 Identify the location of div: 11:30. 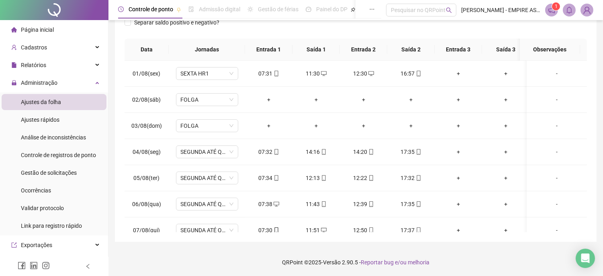
(316, 74).